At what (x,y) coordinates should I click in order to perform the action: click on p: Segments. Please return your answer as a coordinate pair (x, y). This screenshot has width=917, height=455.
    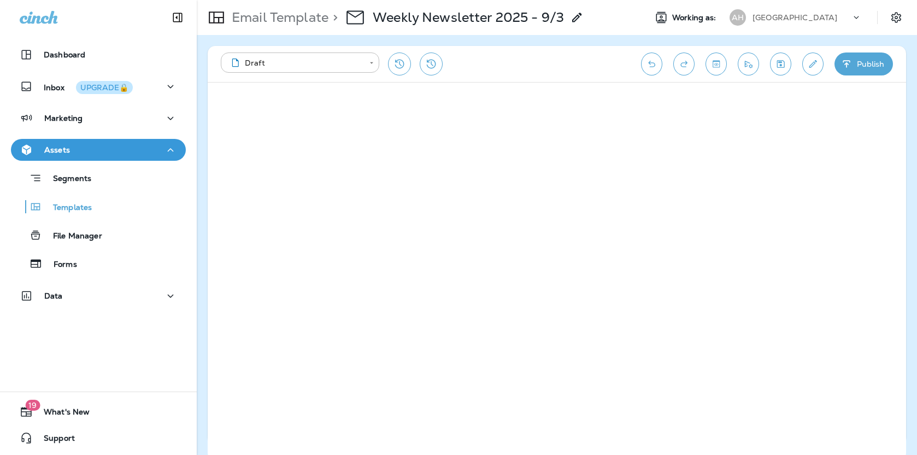
    Looking at the image, I should click on (67, 179).